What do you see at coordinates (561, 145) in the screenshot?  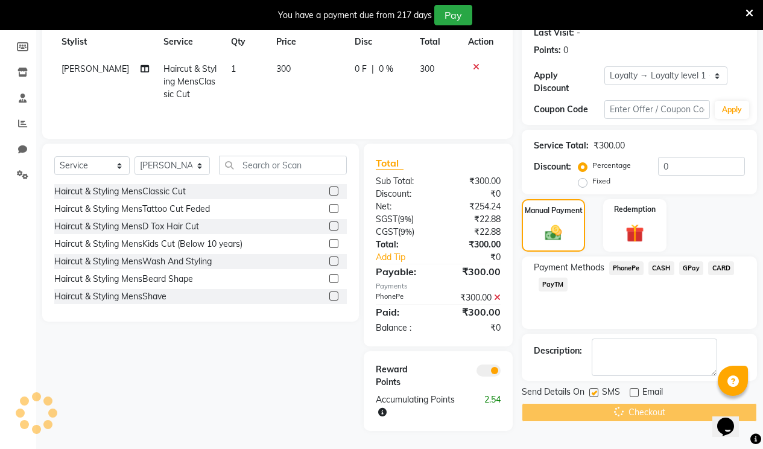 I see `div: Service Total:` at bounding box center [561, 145].